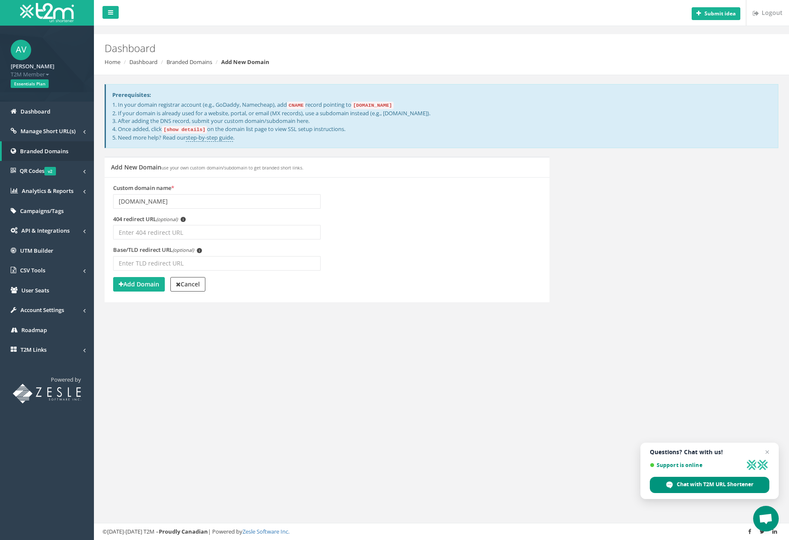 Image resolution: width=789 pixels, height=540 pixels. What do you see at coordinates (132, 95) in the screenshot?
I see `strong: Prerequisites:` at bounding box center [132, 95].